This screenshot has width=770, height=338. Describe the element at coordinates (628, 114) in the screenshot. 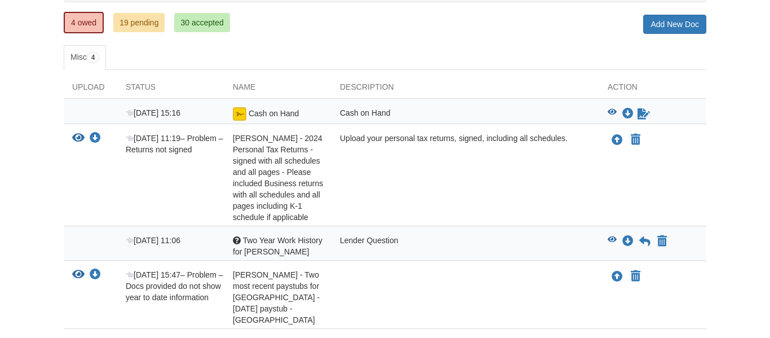

I see `a: Download Cash on Hand` at that location.